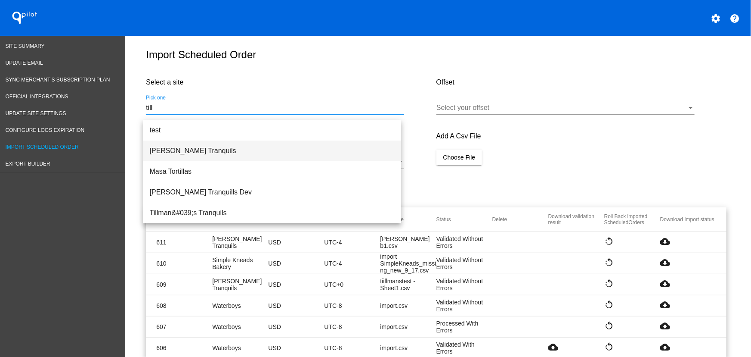 Image resolution: width=751 pixels, height=357 pixels. What do you see at coordinates (465, 219) in the screenshot?
I see `mat-header-cell: Status` at bounding box center [465, 219].